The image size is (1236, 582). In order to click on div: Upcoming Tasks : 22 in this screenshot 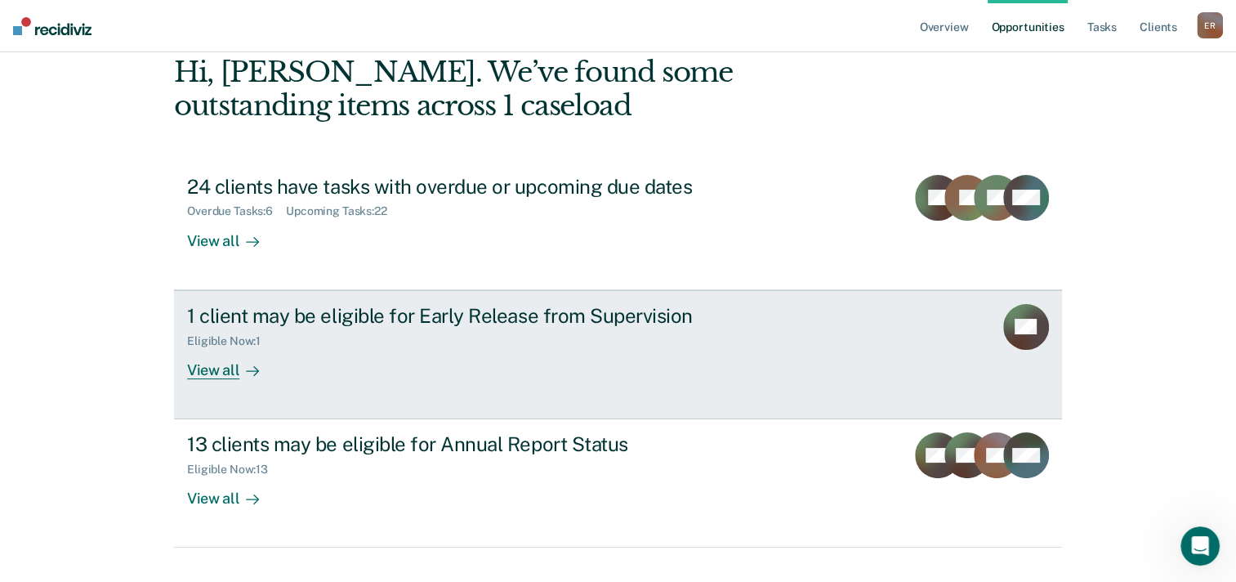, I will do `click(343, 211)`.